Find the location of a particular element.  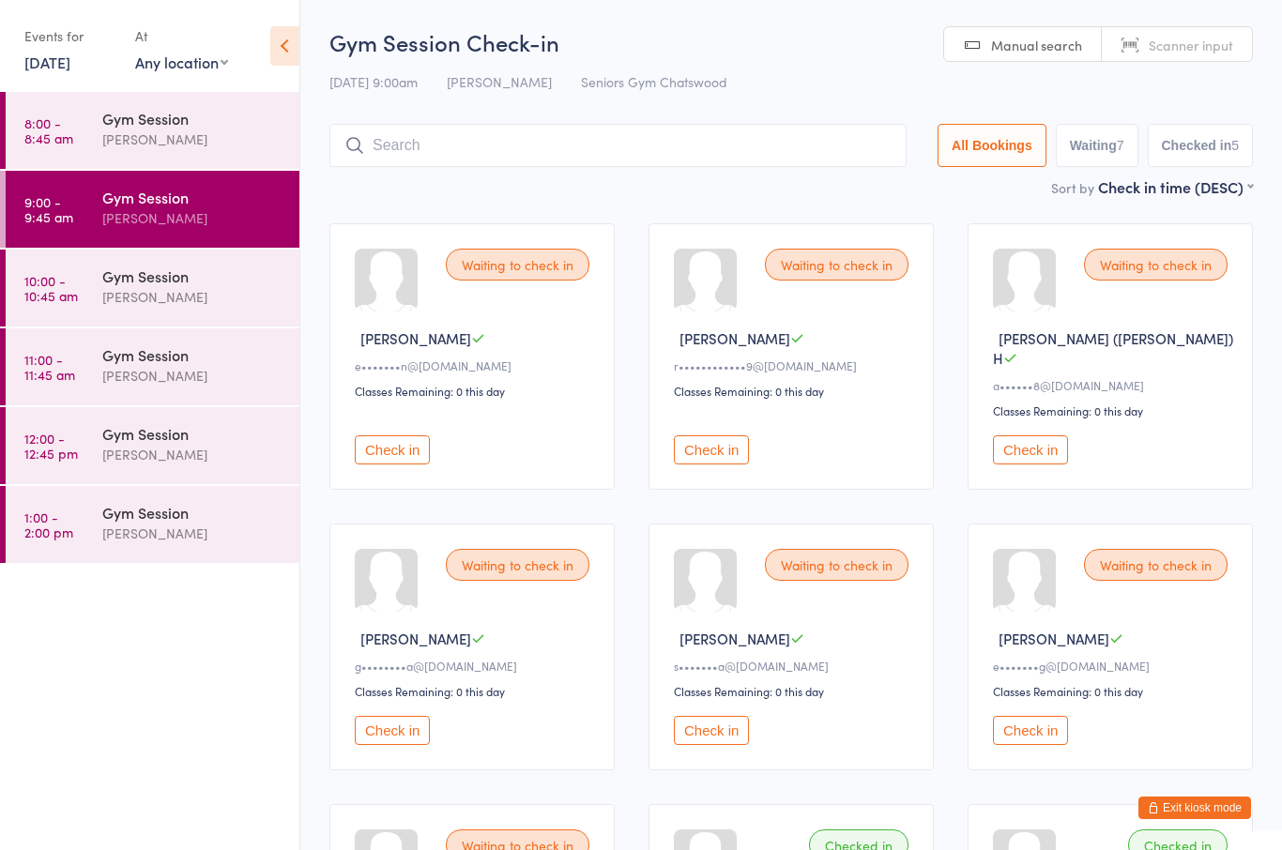

time: 1:00 - 2:00 pm is located at coordinates (49, 525).